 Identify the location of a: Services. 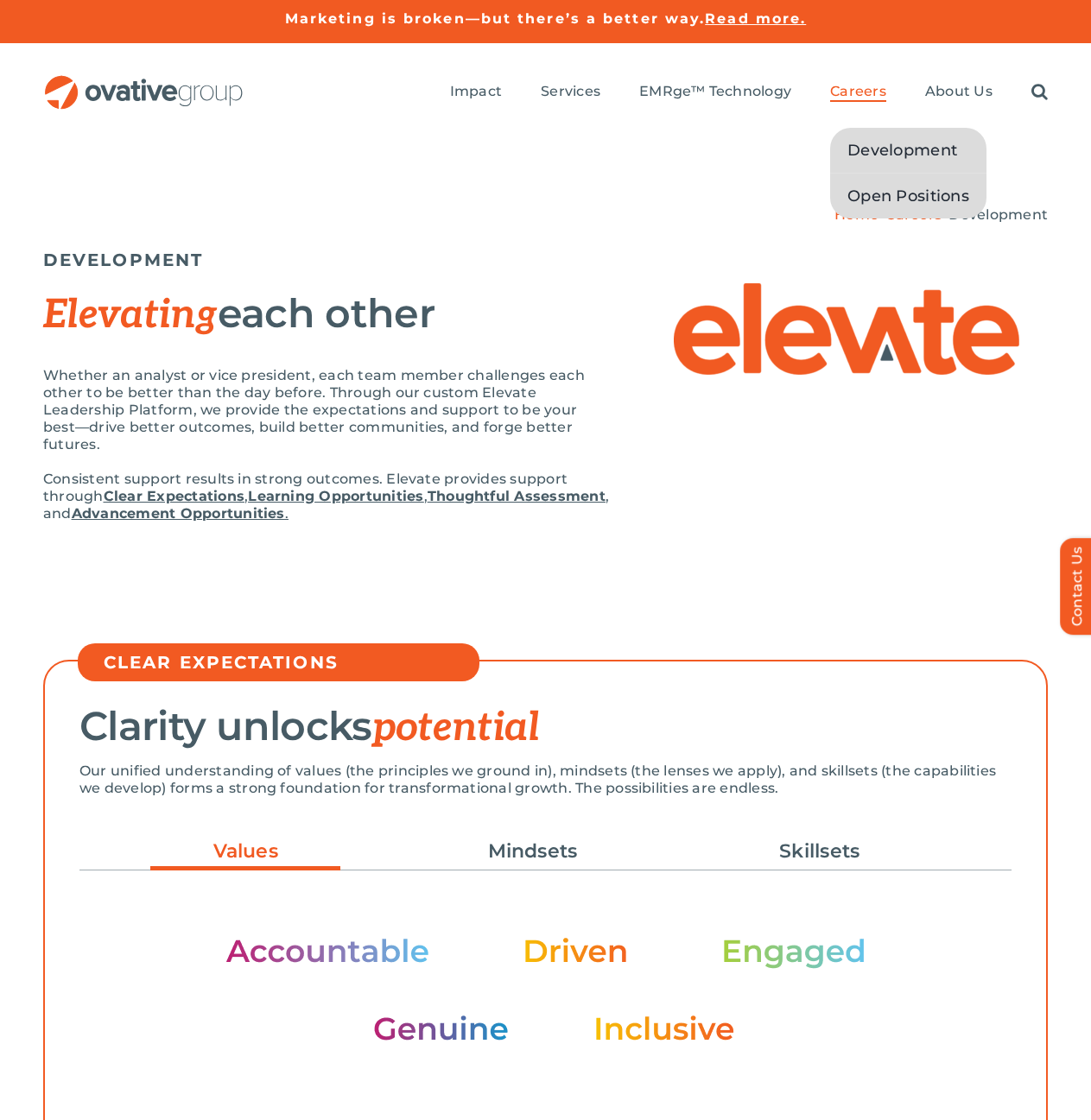
(570, 93).